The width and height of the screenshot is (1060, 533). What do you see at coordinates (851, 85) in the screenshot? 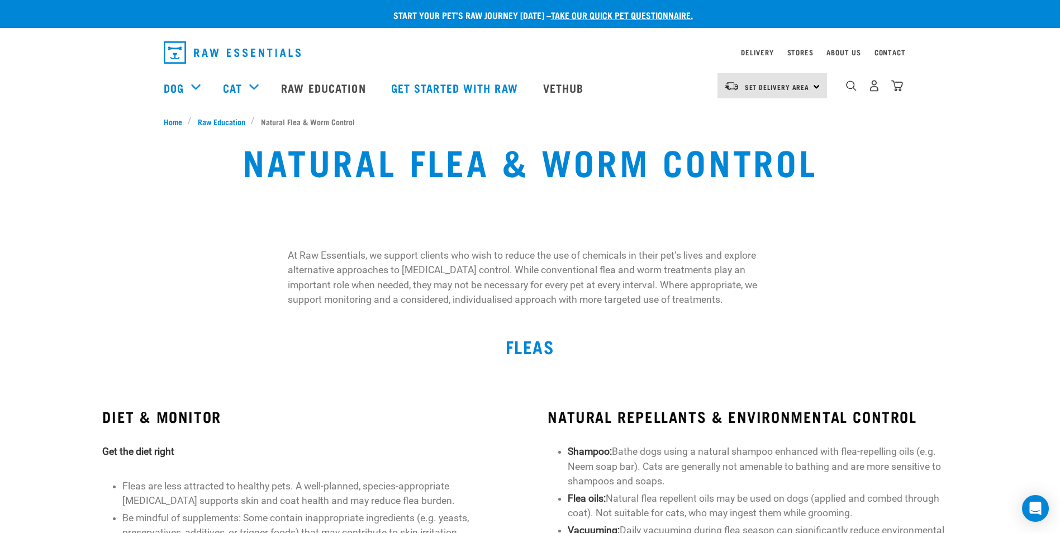
I see `img: home-icon-1@2x.png` at bounding box center [851, 85].